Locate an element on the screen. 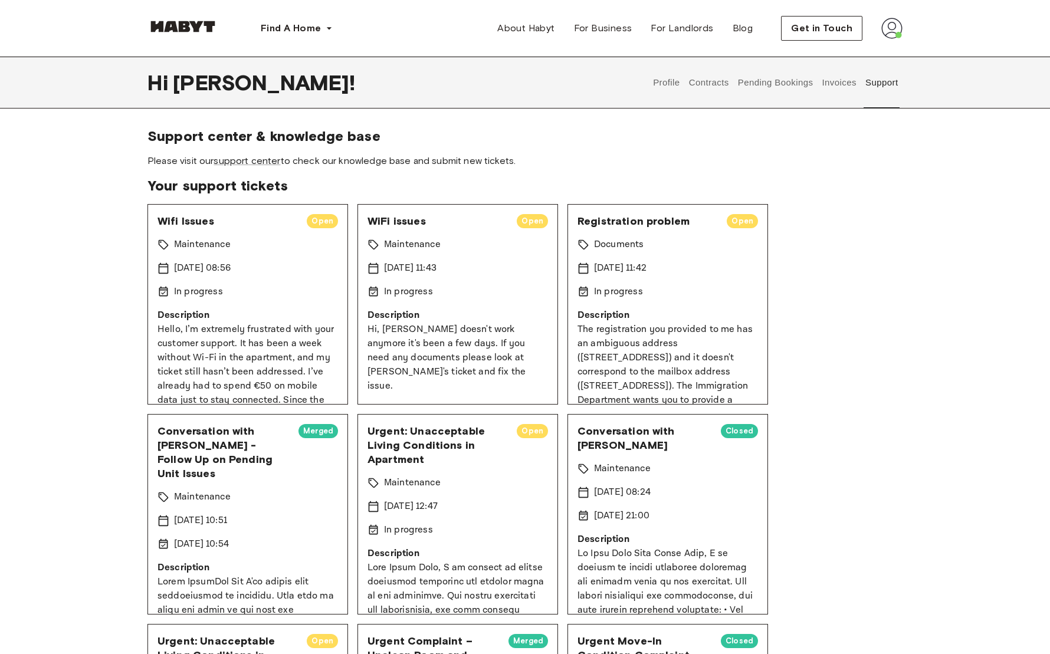  img: avatar is located at coordinates (892, 28).